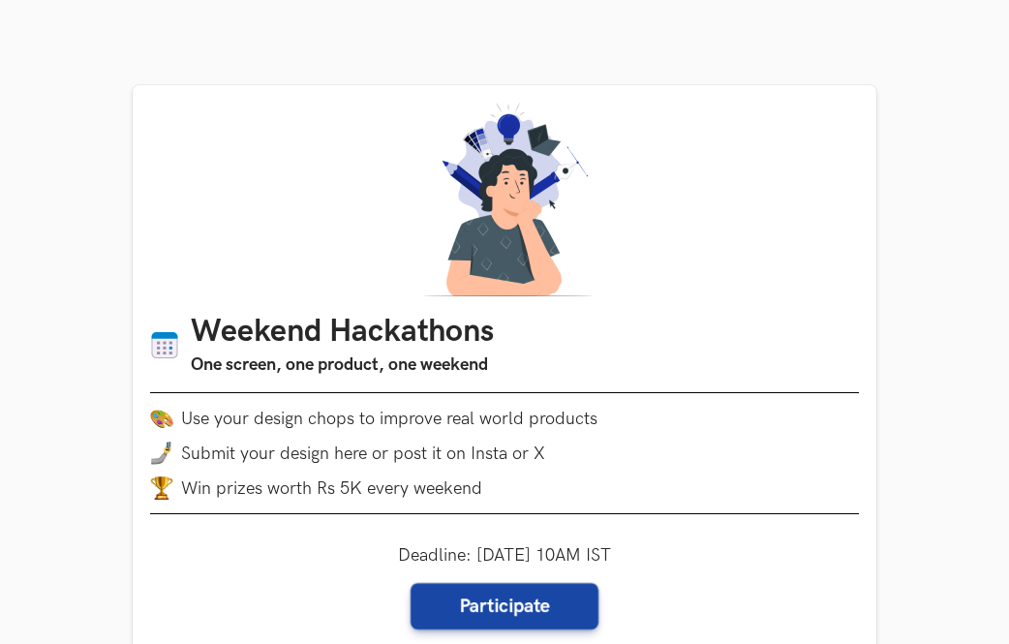  What do you see at coordinates (162, 488) in the screenshot?
I see `img: trophy.png` at bounding box center [162, 488].